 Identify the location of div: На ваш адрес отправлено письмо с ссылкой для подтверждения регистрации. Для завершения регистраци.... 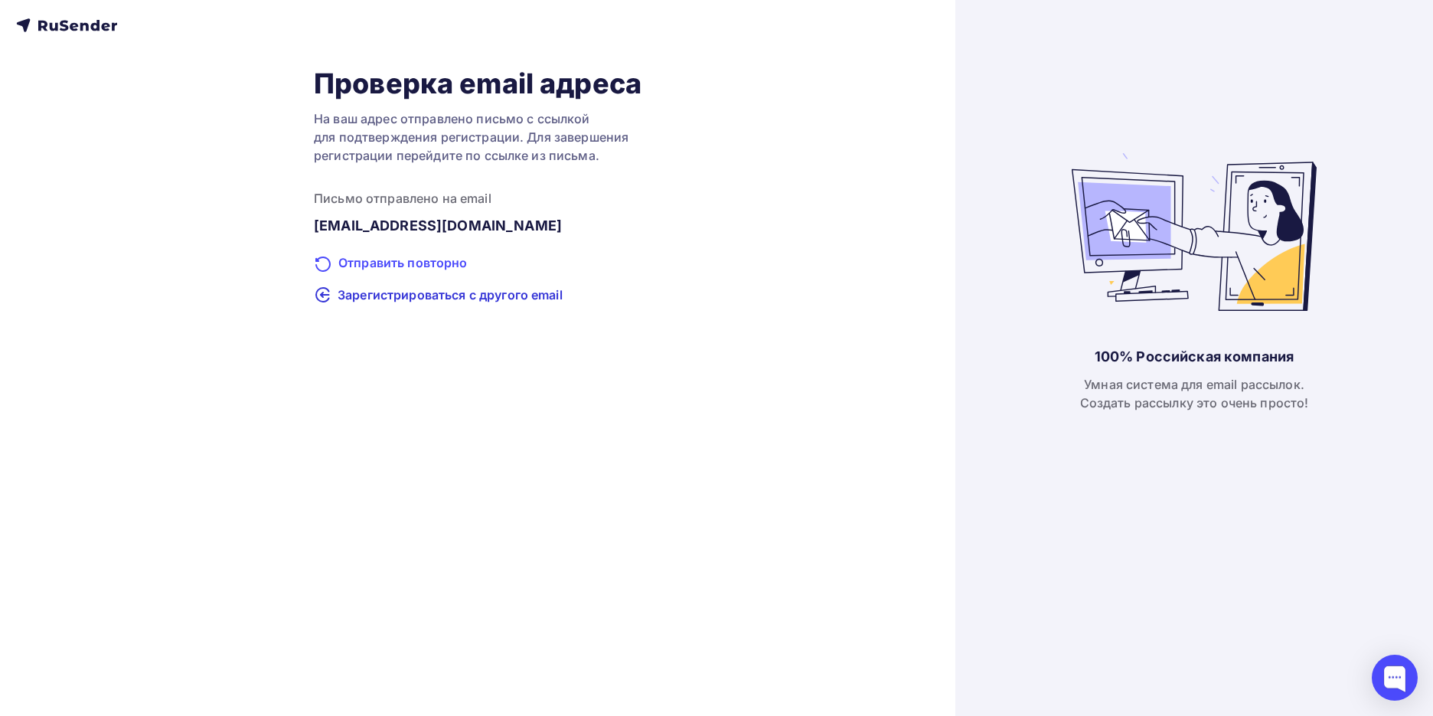
(478, 137).